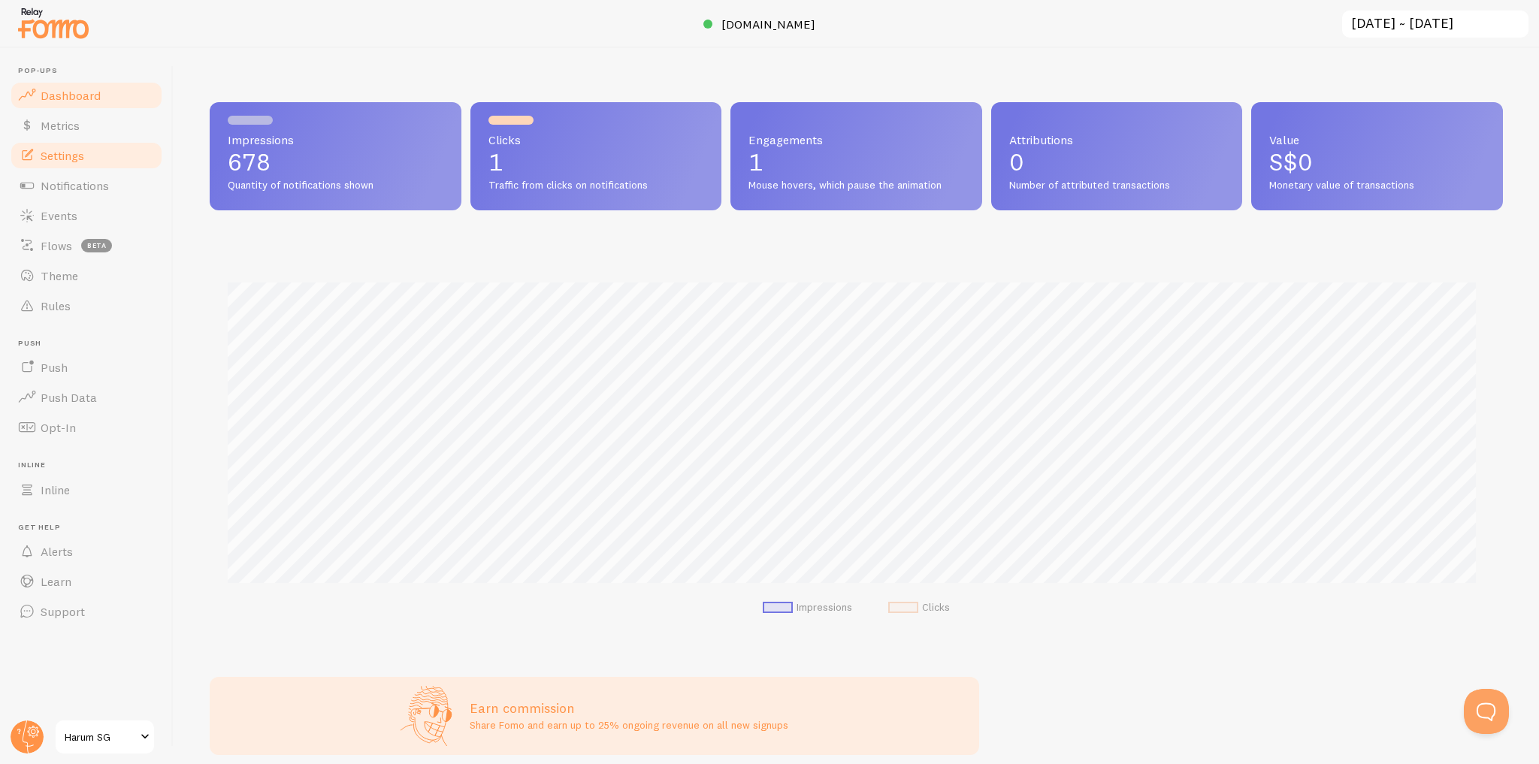 The height and width of the screenshot is (764, 1539). Describe the element at coordinates (59, 216) in the screenshot. I see `span: Events` at that location.